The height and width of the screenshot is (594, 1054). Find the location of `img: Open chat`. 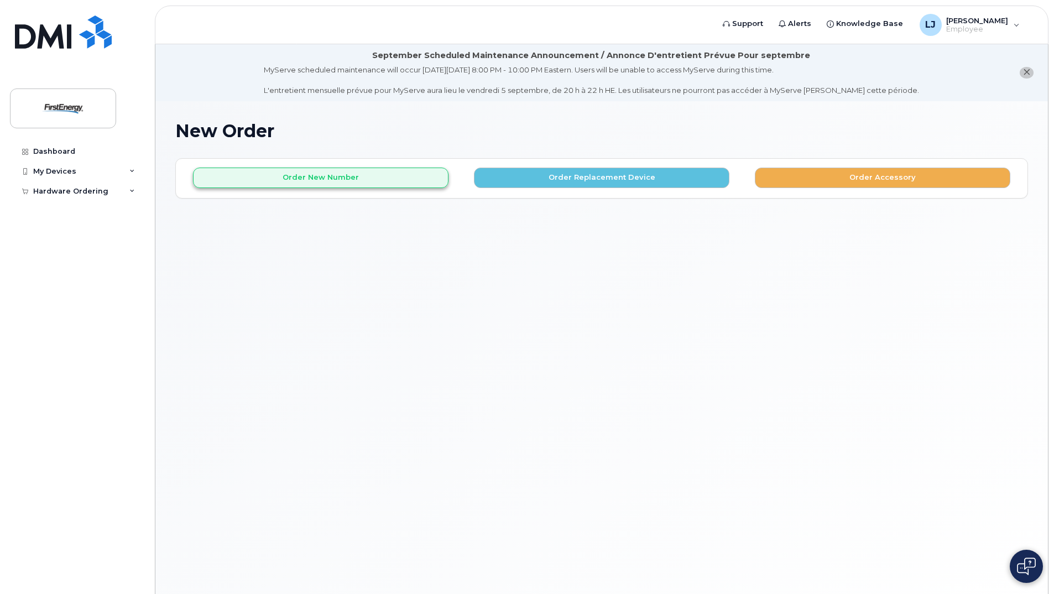

img: Open chat is located at coordinates (1027, 566).